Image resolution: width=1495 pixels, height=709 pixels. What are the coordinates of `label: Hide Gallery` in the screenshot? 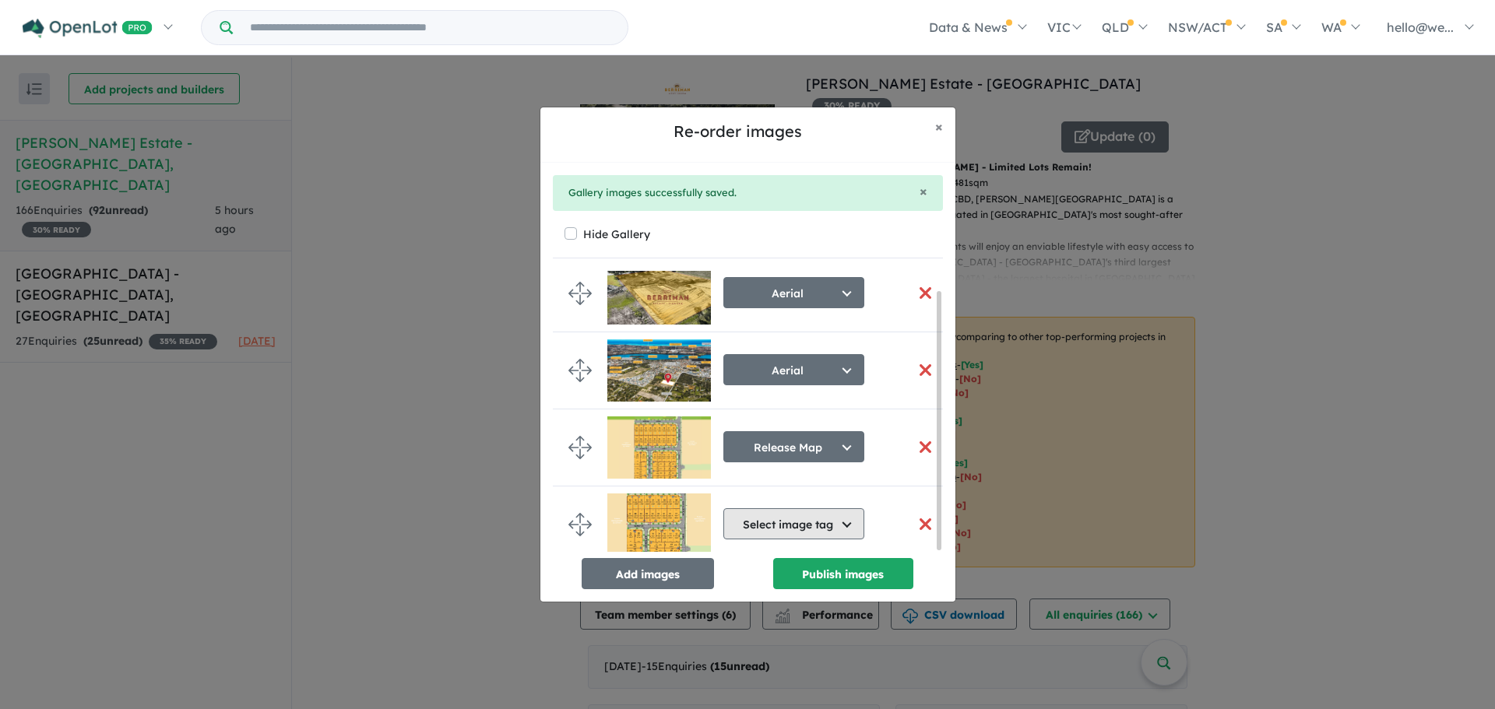 It's located at (617, 234).